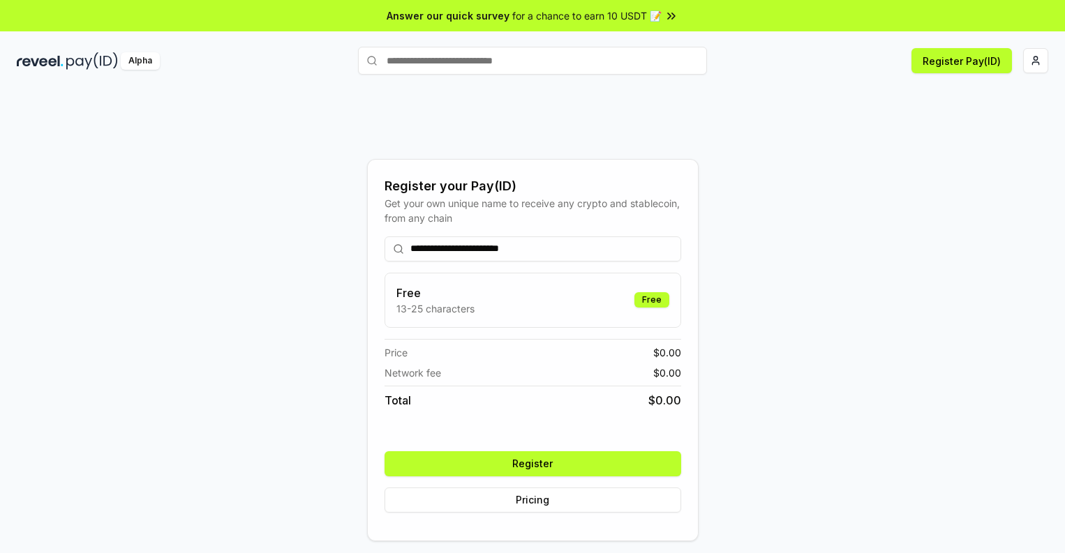 The height and width of the screenshot is (553, 1065). What do you see at coordinates (40, 61) in the screenshot?
I see `img: reveel_dark` at bounding box center [40, 61].